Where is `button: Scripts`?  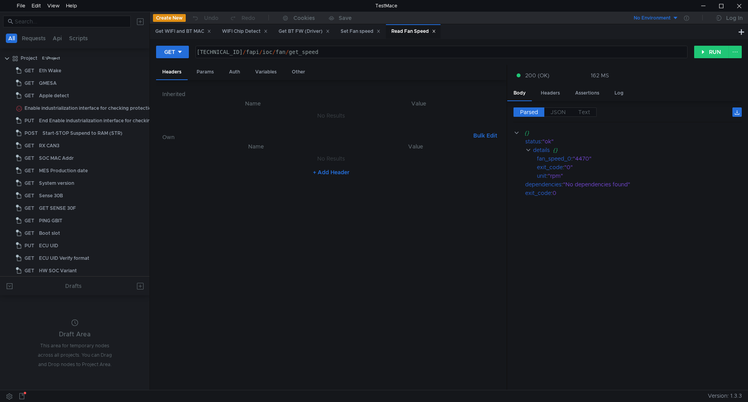
button: Scripts is located at coordinates (78, 38).